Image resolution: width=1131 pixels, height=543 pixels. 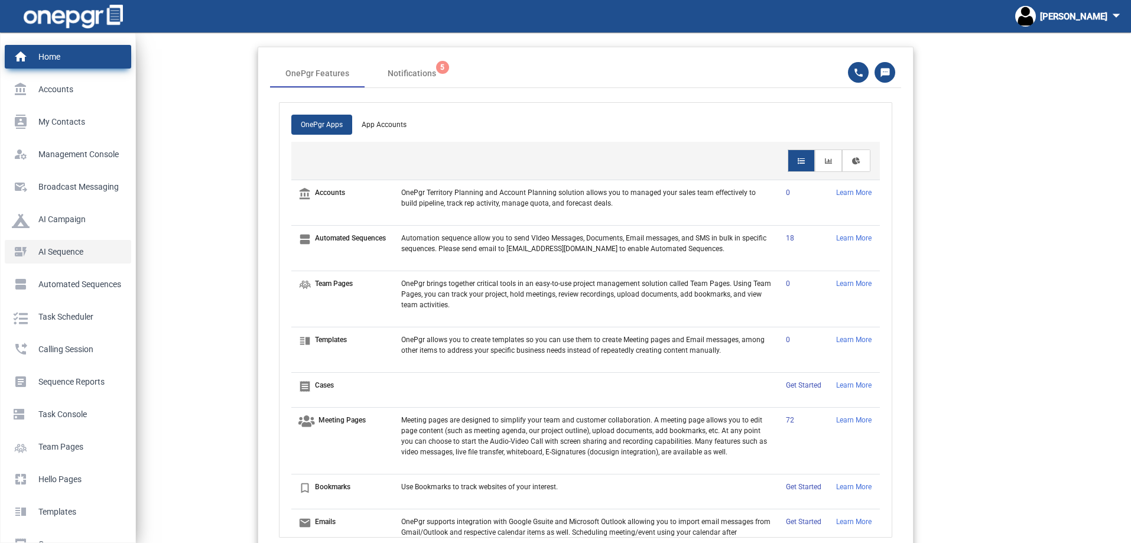 I want to click on i: receipt, so click(x=305, y=390).